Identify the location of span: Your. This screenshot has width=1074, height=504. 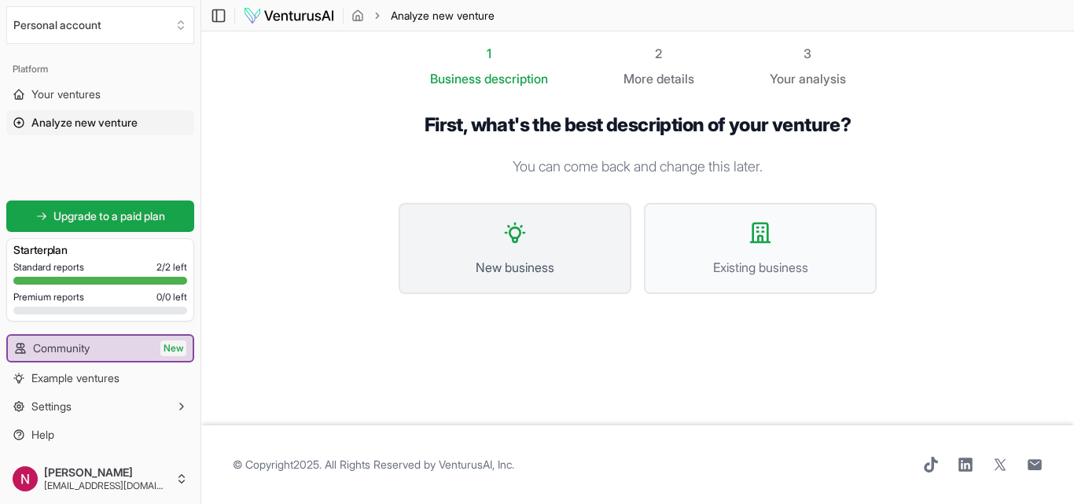
(782, 79).